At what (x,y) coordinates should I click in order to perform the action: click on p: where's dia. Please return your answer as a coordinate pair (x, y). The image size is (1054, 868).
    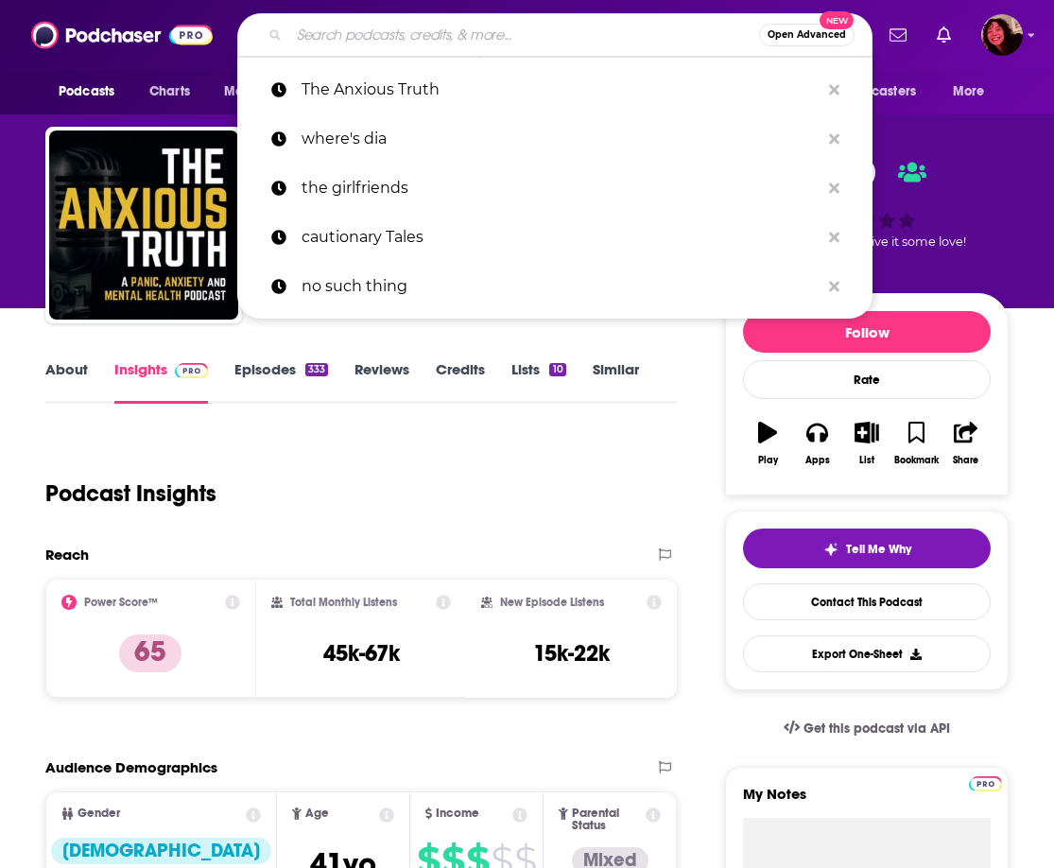
    Looking at the image, I should click on (560, 139).